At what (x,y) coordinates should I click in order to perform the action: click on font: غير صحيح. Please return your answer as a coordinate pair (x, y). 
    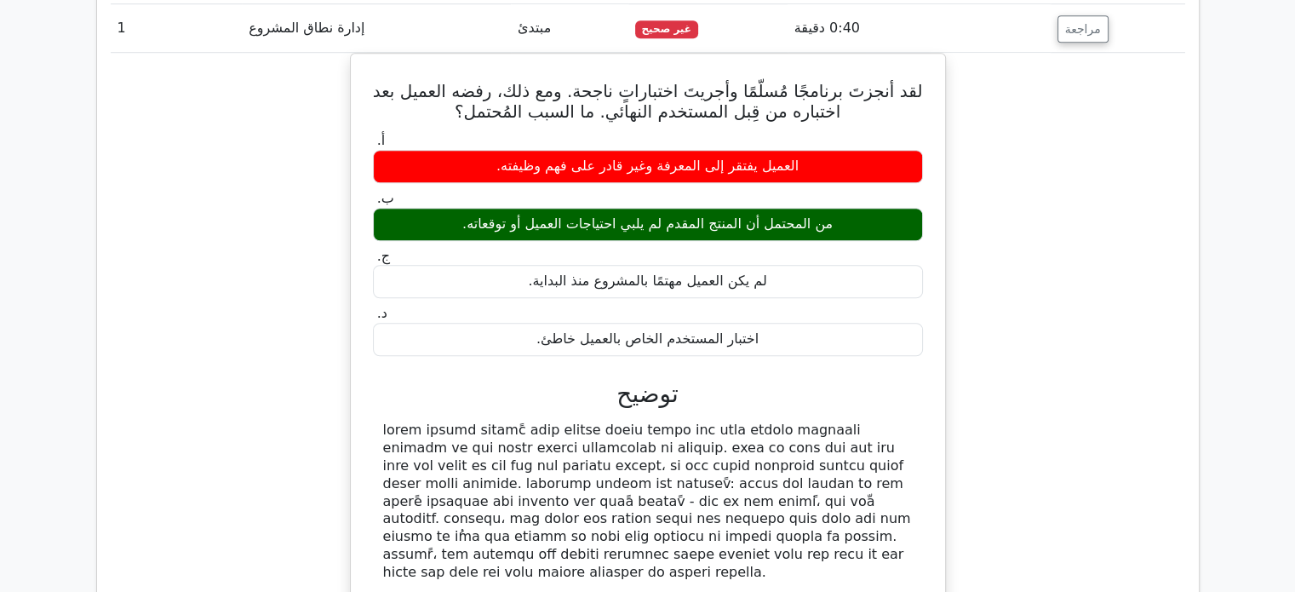
    Looking at the image, I should click on (666, 29).